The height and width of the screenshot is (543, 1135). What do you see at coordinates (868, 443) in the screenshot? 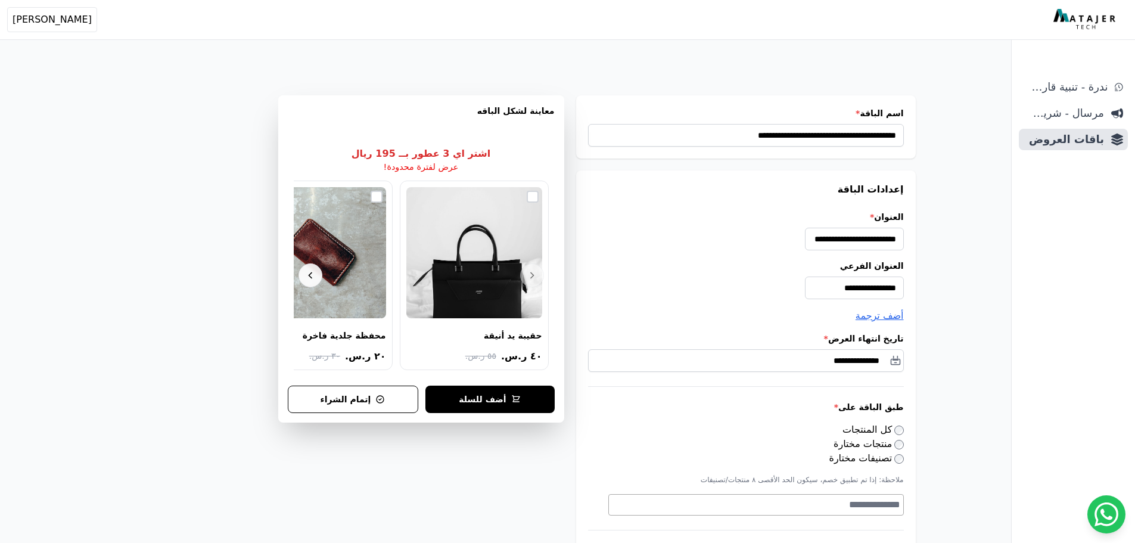
I see `label: منتجات مختارة` at bounding box center [868, 443].